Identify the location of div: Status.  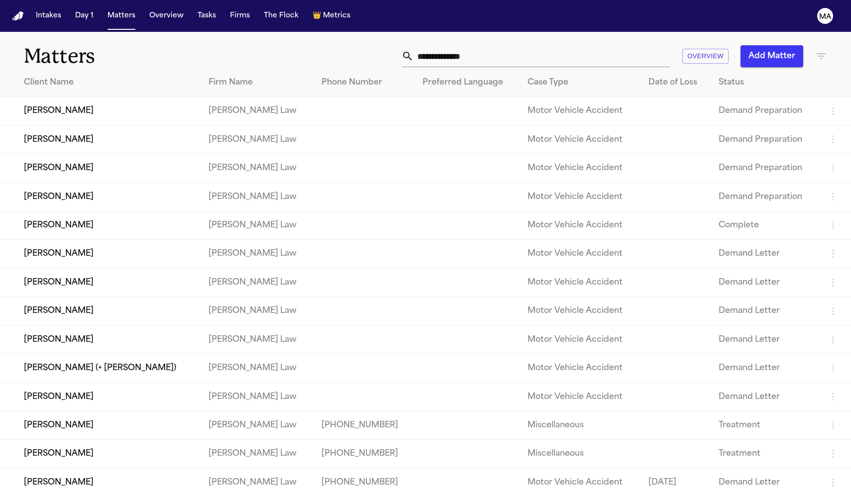
(765, 83).